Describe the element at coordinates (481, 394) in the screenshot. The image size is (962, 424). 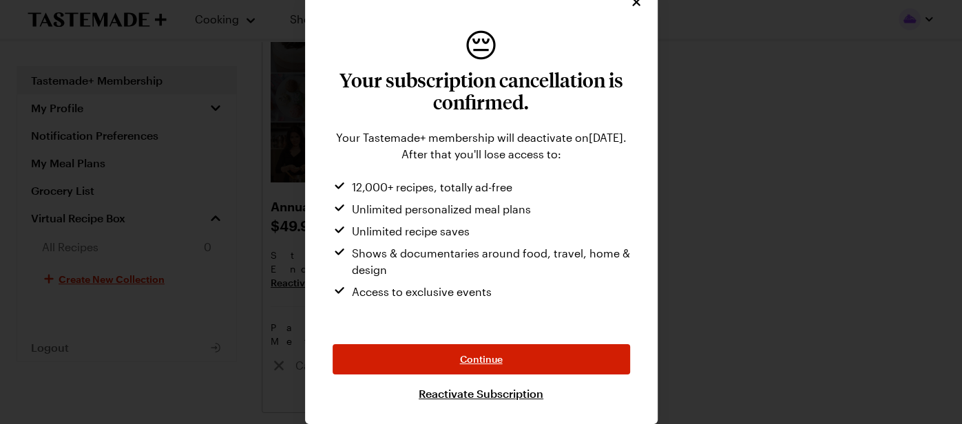
I see `a: Reactivate Subscription` at that location.